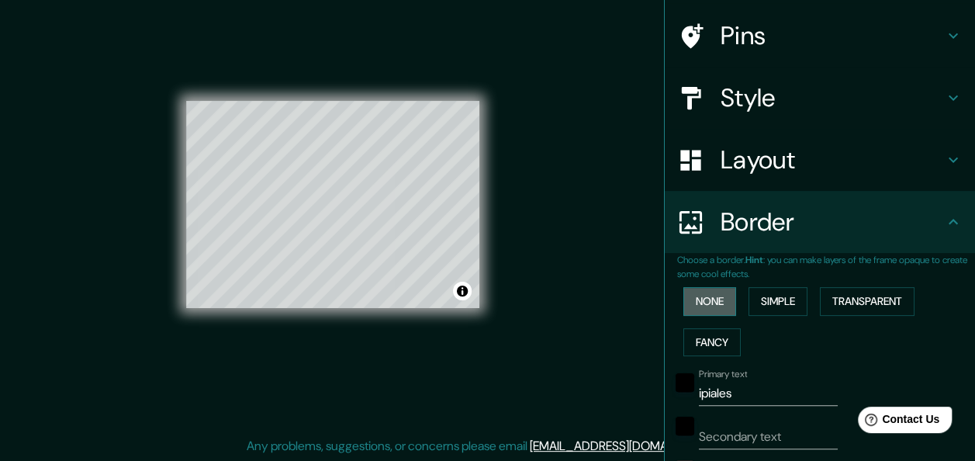 The height and width of the screenshot is (461, 975). What do you see at coordinates (867, 301) in the screenshot?
I see `button: Transparent` at bounding box center [867, 301].